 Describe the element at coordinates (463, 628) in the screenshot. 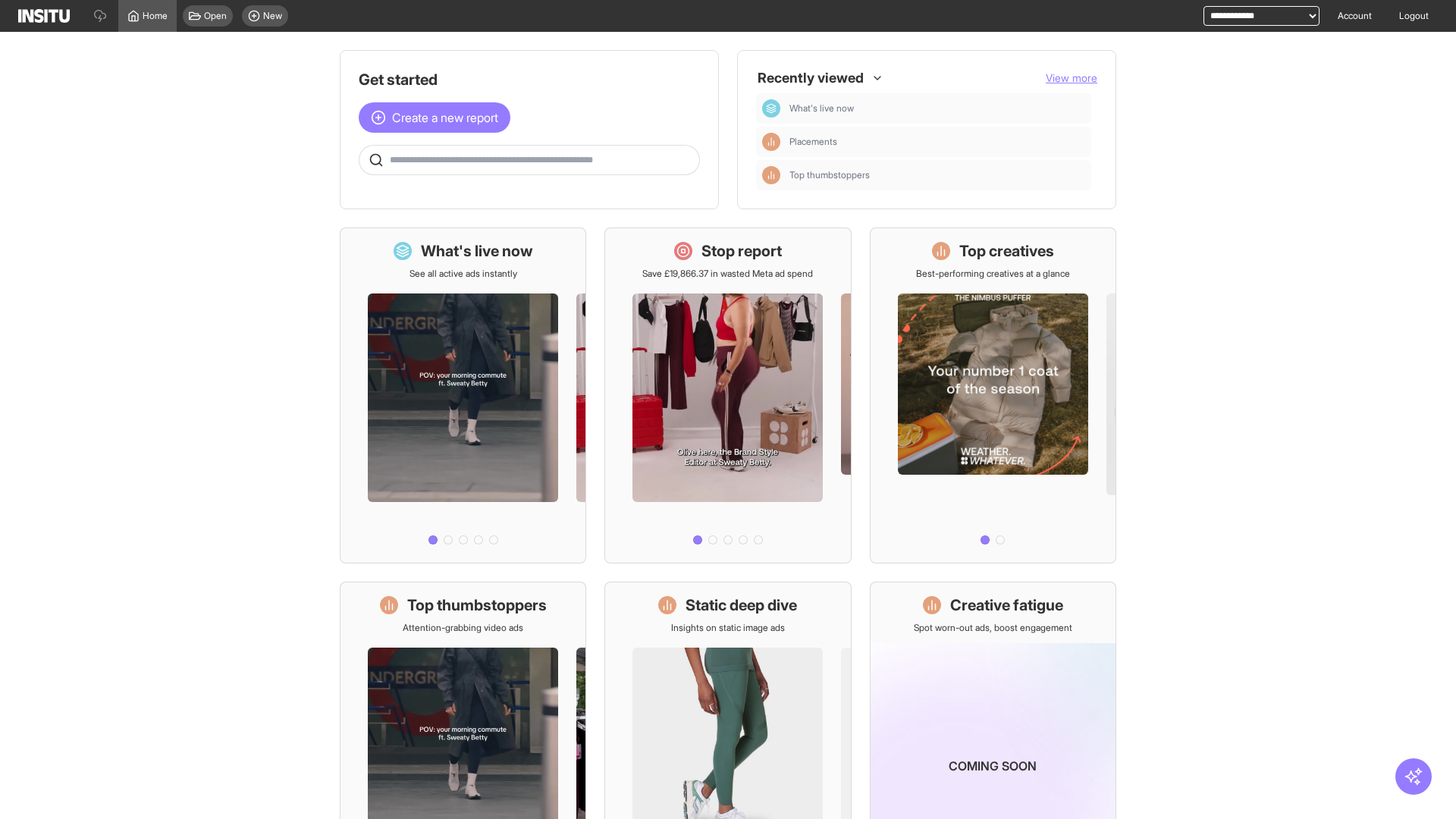

I see `p: Attention-grabbing video ads` at that location.